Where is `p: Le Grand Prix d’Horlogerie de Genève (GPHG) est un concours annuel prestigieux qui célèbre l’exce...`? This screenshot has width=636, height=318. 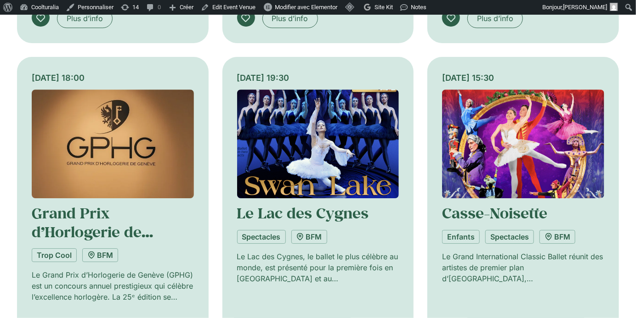
p: Le Grand Prix d’Horlogerie de Genève (GPHG) est un concours annuel prestigieux qui célèbre l’exce... is located at coordinates (113, 286).